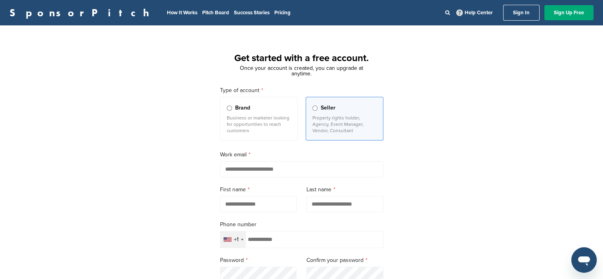 The width and height of the screenshot is (603, 279). What do you see at coordinates (236, 239) in the screenshot?
I see `div: +1` at bounding box center [236, 239].